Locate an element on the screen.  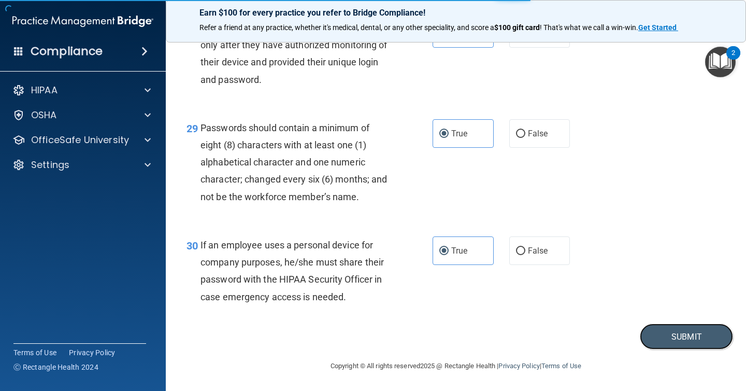
button: Open Resource Center, 2 new notifications is located at coordinates (720, 62).